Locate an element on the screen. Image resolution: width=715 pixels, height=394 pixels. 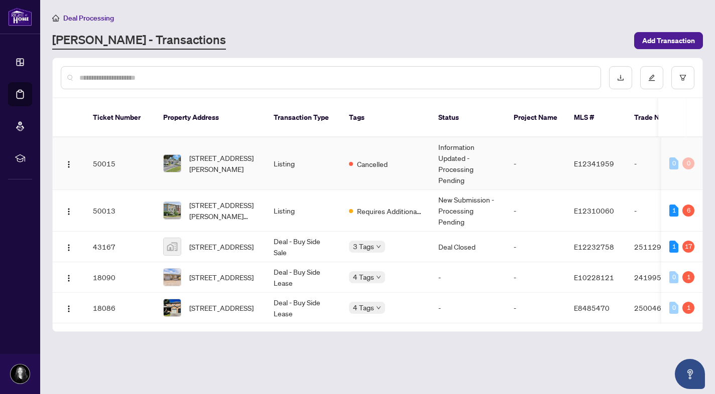
span: 3 Tags is located at coordinates (363, 246).